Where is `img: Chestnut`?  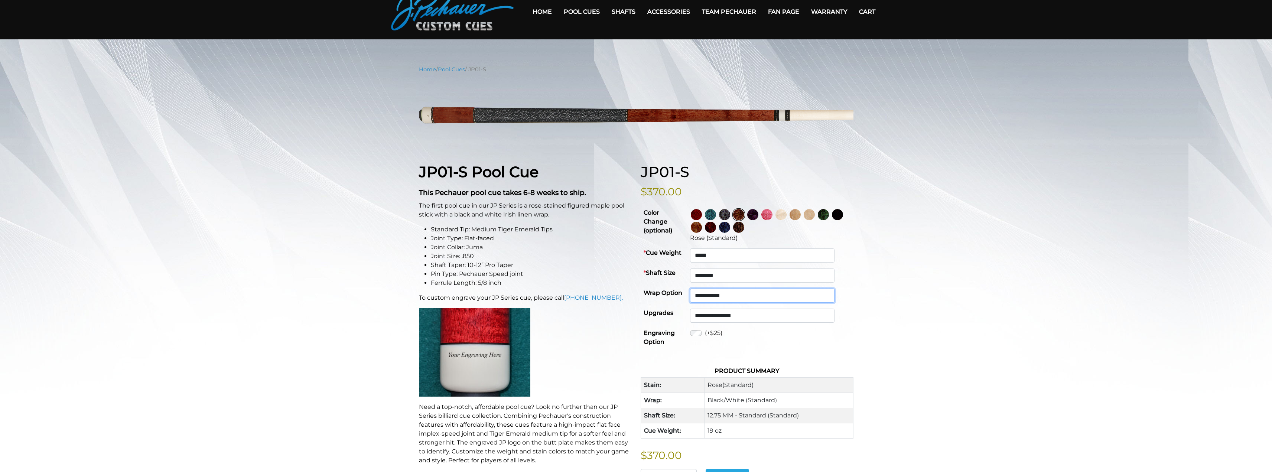
img: Chestnut is located at coordinates (696, 227).